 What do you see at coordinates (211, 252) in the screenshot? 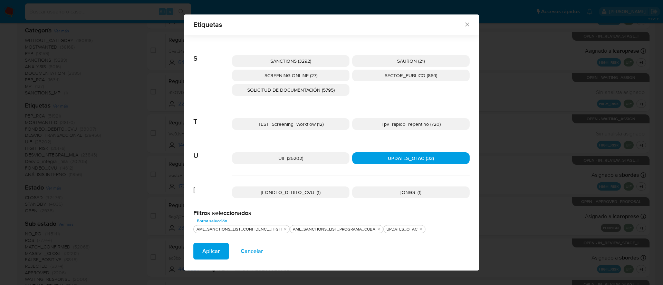
I see `button: Aplicar` at bounding box center [211, 252].